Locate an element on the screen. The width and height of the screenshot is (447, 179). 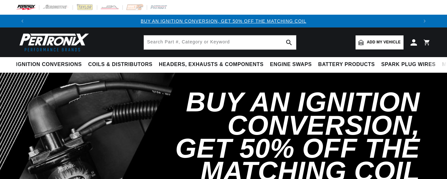
span: Ignition Conversions is located at coordinates (49, 65).